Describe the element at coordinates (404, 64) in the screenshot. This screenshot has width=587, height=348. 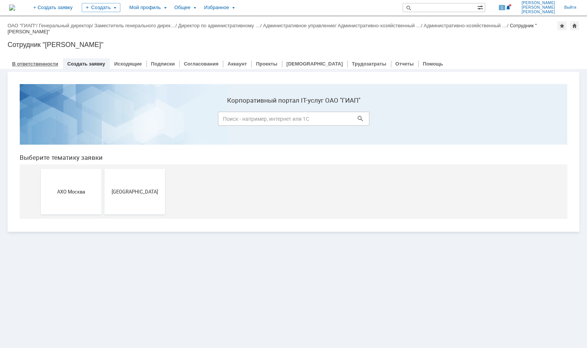
I see `a: Отчеты` at that location.